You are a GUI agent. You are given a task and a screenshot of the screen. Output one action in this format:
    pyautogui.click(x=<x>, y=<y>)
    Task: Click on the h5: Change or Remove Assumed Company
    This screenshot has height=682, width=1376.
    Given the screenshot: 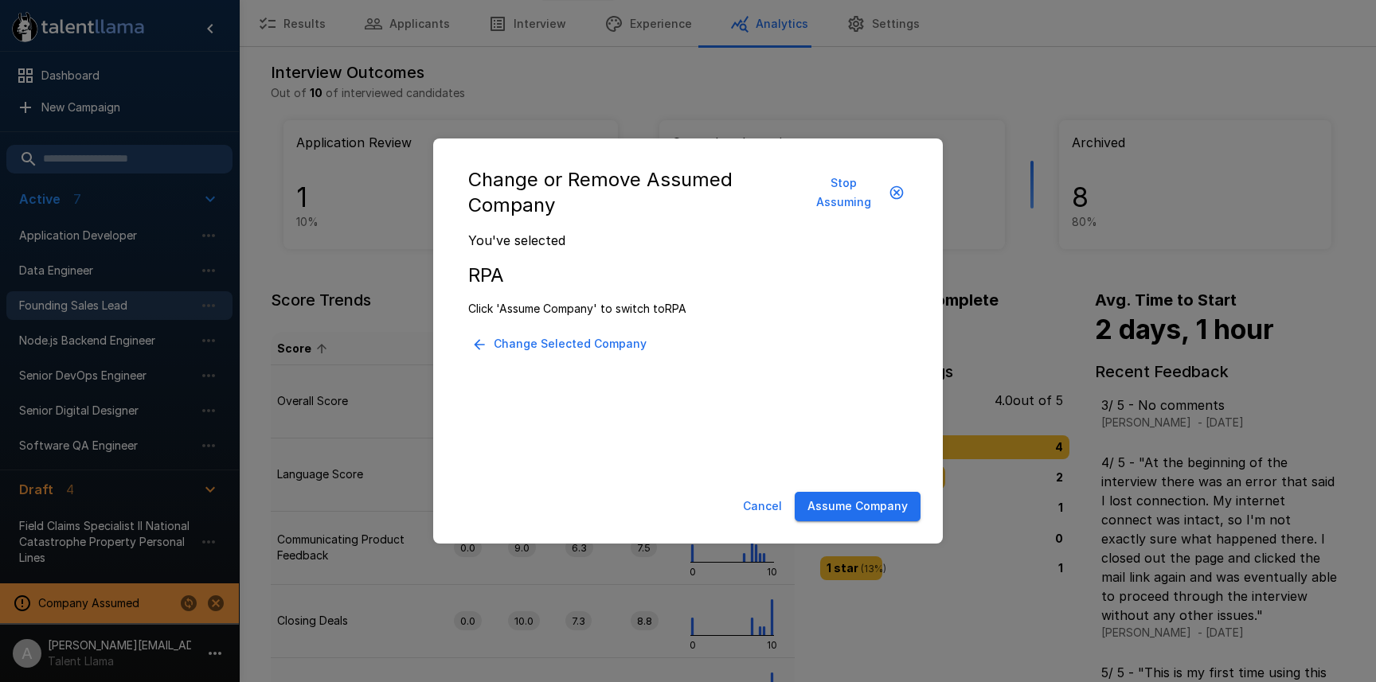 What is the action you would take?
    pyautogui.click(x=633, y=193)
    